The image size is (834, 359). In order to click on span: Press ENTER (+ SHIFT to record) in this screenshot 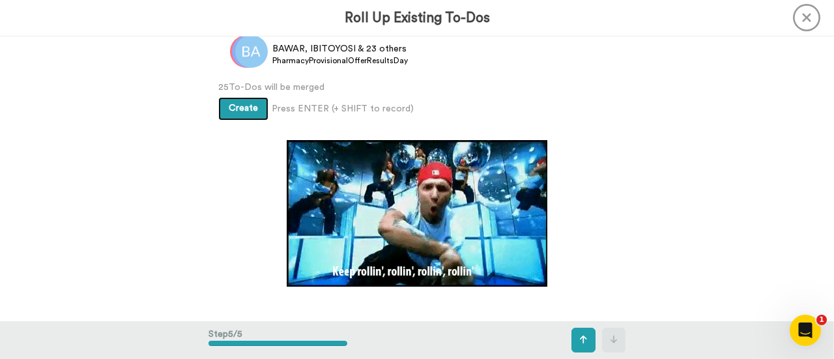, I will do `click(343, 109)`.